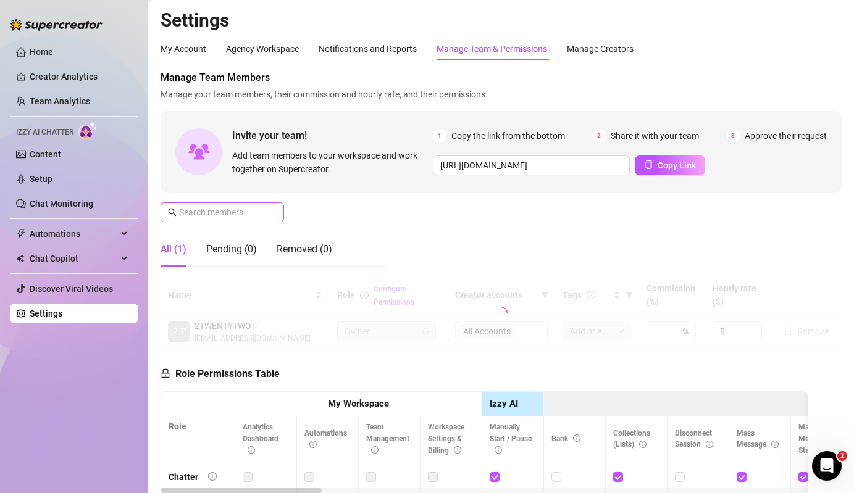 Image resolution: width=854 pixels, height=493 pixels. I want to click on div: Manage Team & Permissions, so click(492, 49).